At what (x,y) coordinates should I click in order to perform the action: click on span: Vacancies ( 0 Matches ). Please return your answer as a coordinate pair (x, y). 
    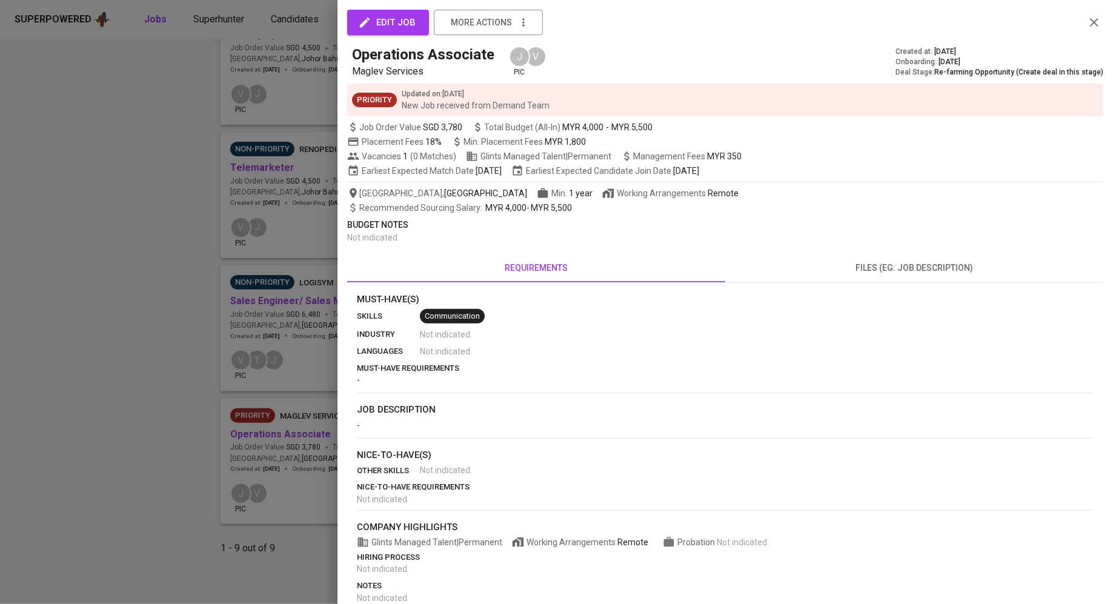
    Looking at the image, I should click on (402, 156).